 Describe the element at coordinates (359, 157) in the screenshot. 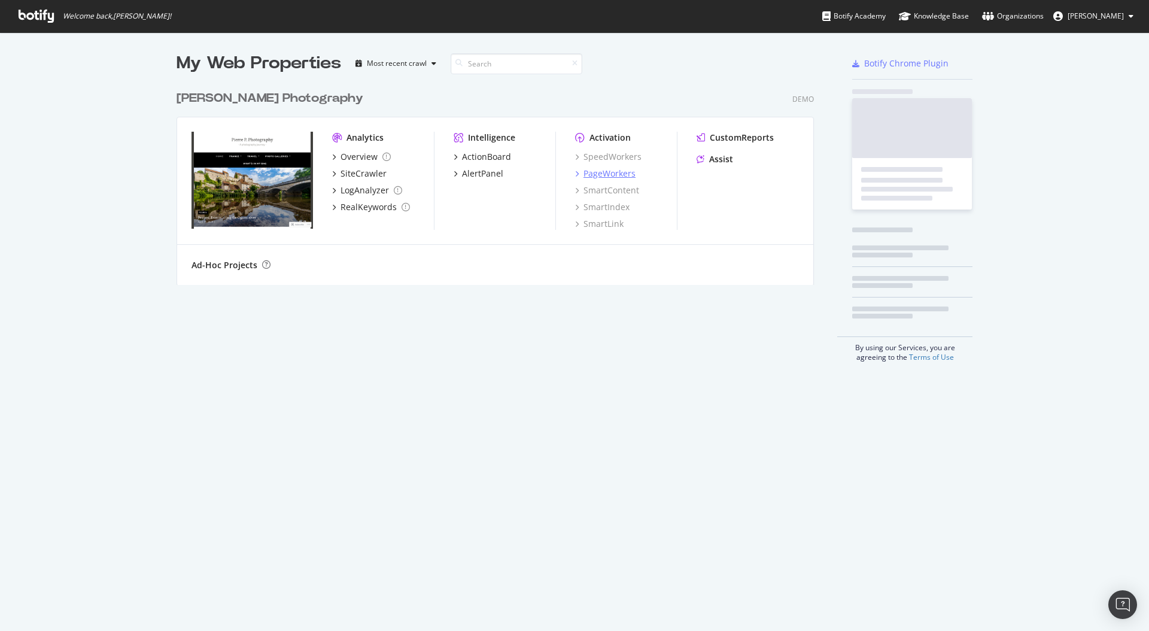

I see `div: Overview` at that location.